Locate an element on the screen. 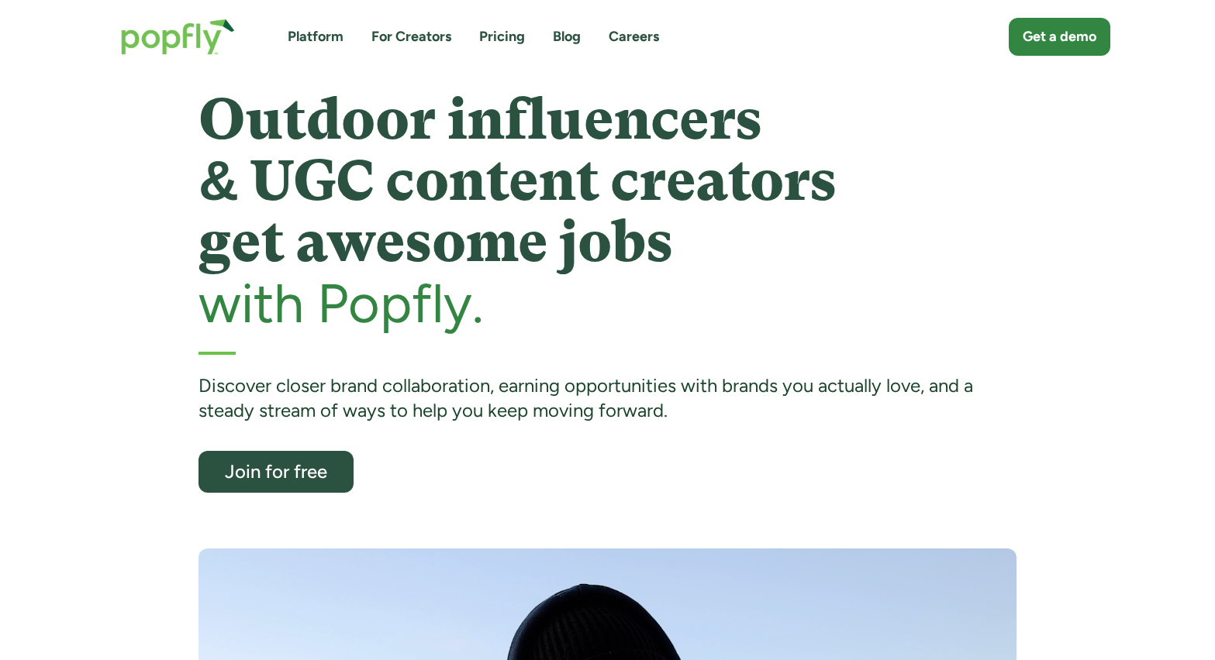 This screenshot has width=1215, height=660. h2: with Popfly. is located at coordinates (607, 303).